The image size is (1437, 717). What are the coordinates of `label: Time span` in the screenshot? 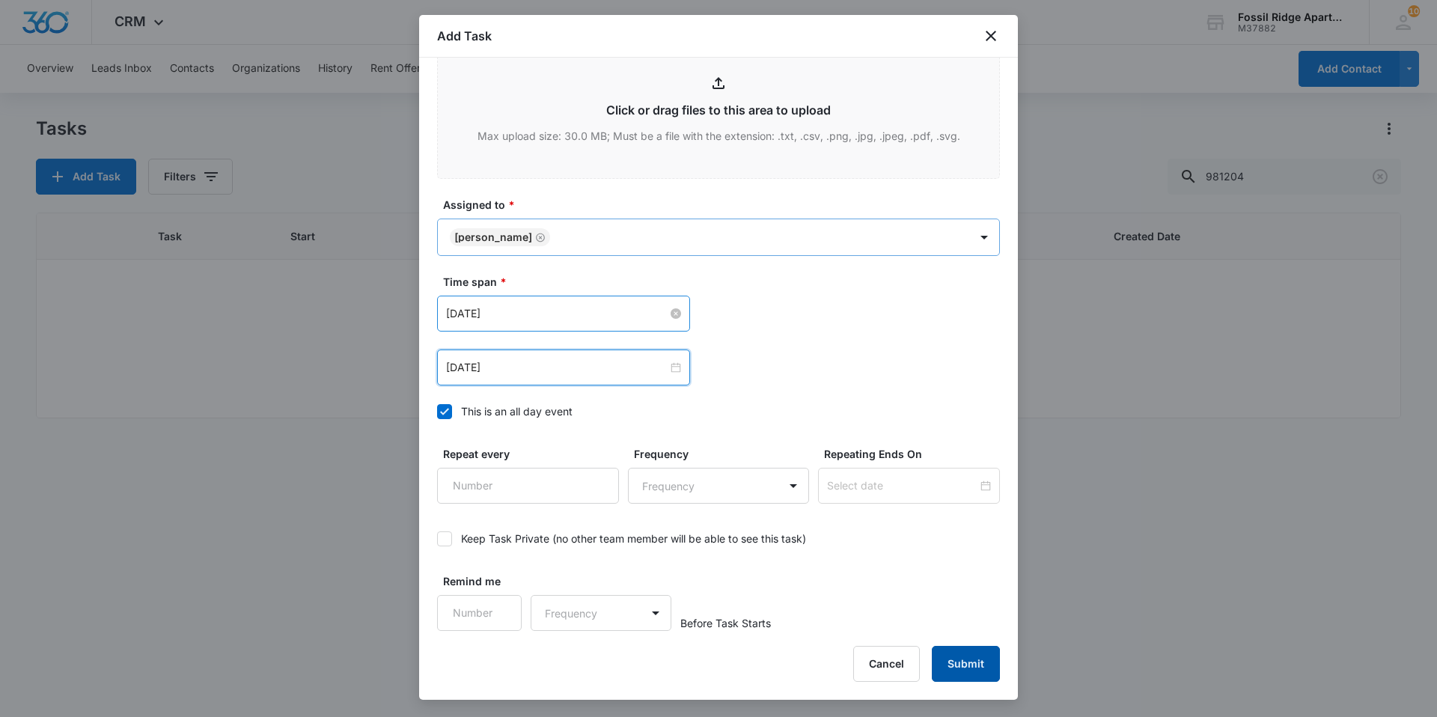 It's located at (724, 281).